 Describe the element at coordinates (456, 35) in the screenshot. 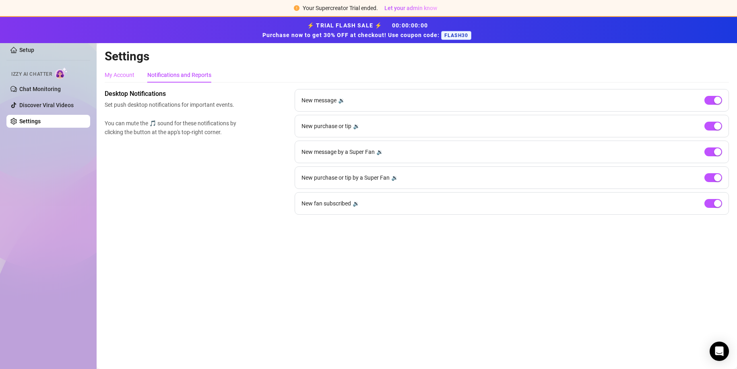

I see `span: FLASH30` at that location.